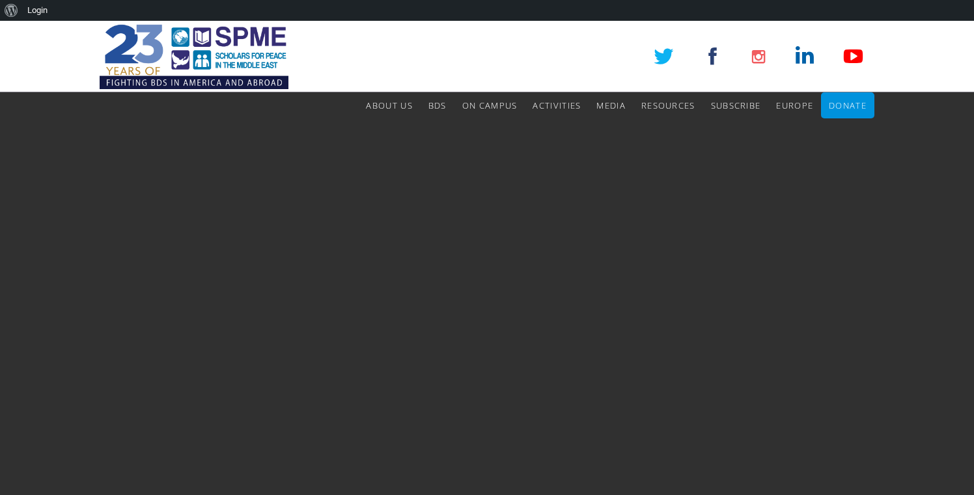  What do you see at coordinates (557, 105) in the screenshot?
I see `span: Activities` at bounding box center [557, 105].